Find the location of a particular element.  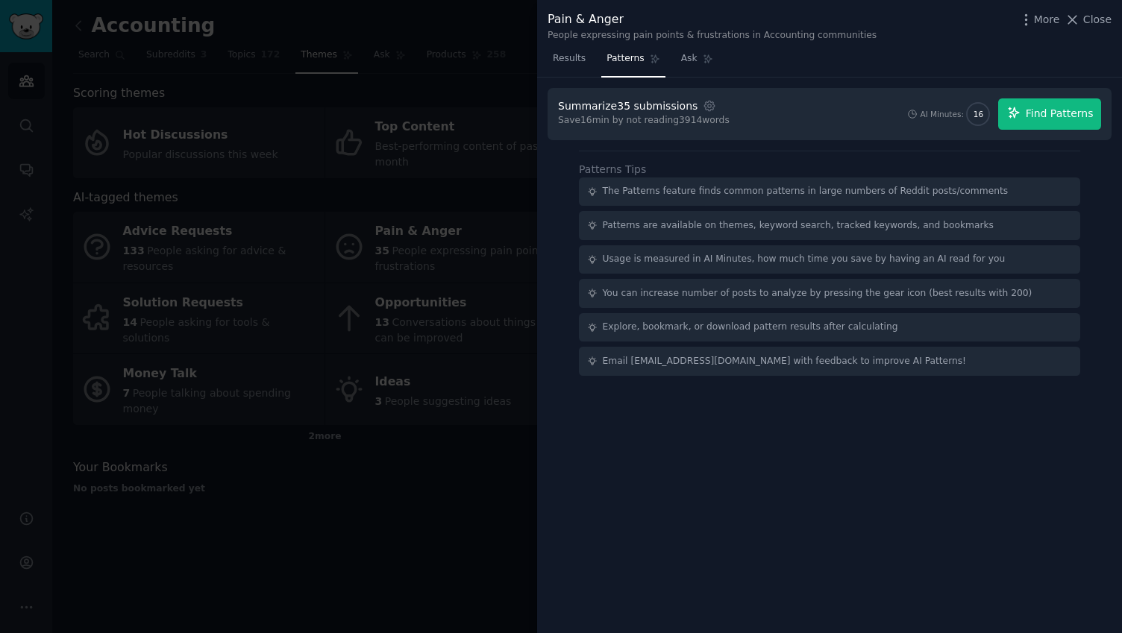

span: Patterns is located at coordinates (625, 59).